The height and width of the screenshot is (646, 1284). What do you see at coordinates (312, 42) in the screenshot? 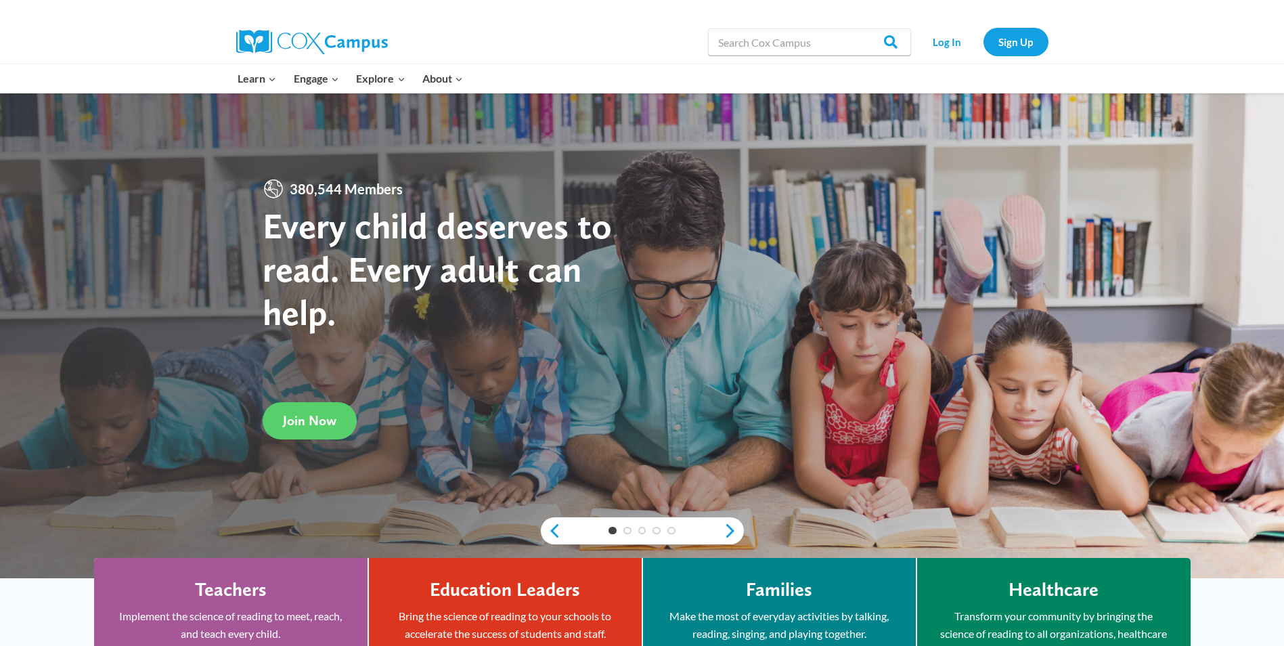
I see `img: Cox Campus` at bounding box center [312, 42].